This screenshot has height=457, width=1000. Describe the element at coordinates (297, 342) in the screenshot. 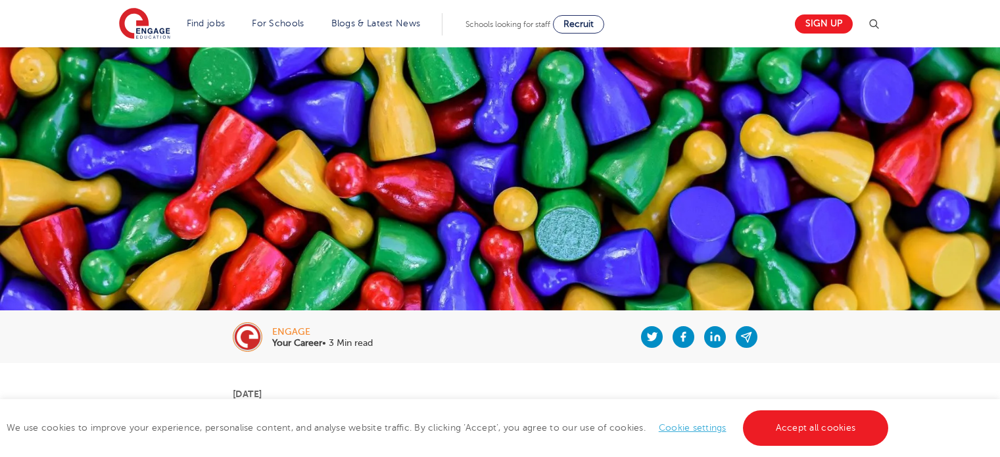

I see `b: Your Career` at that location.